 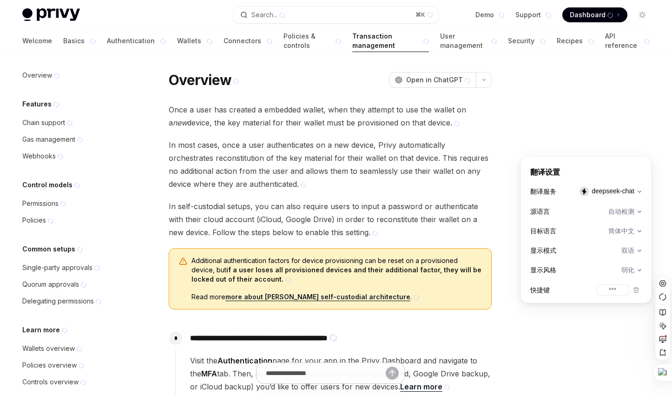 I want to click on a: Policies overview, so click(x=74, y=365).